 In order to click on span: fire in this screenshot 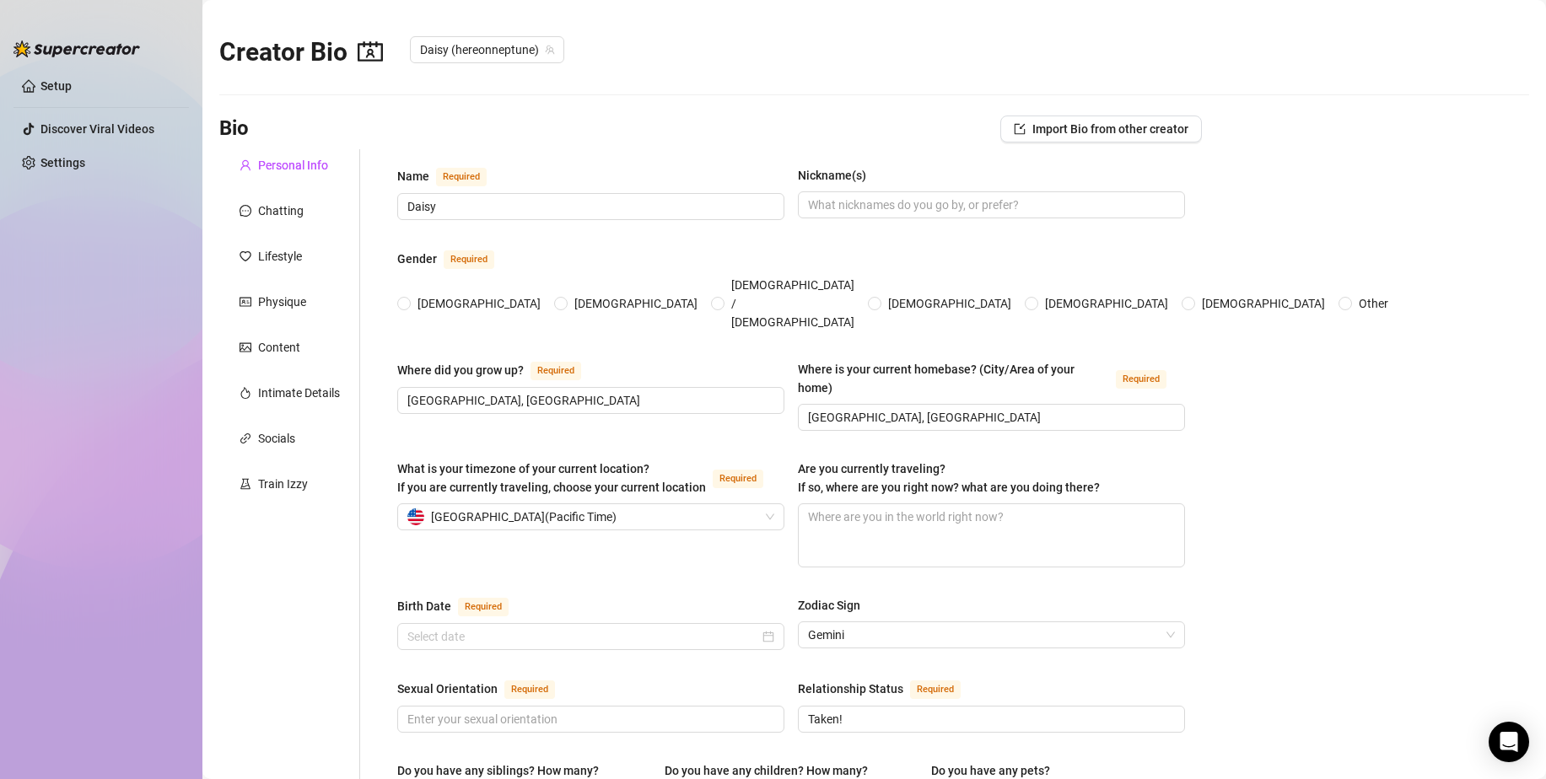, I will do `click(245, 393)`.